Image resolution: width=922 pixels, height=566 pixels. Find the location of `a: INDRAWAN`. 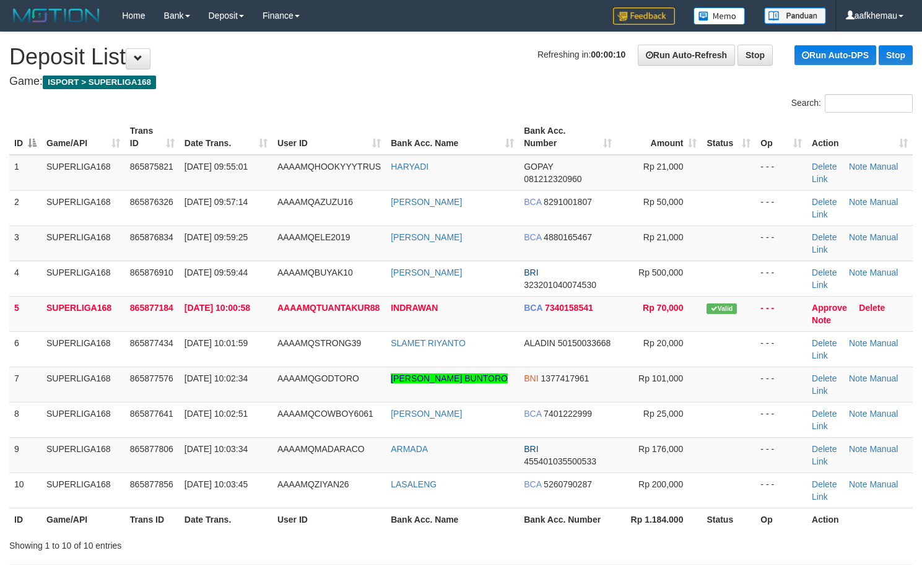

a: INDRAWAN is located at coordinates (414, 308).